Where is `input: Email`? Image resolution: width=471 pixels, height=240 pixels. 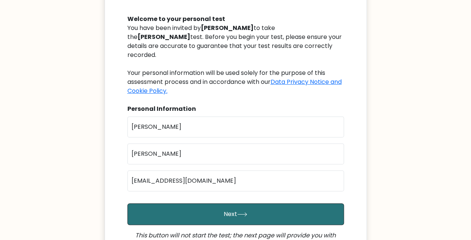 input: Email is located at coordinates (236, 181).